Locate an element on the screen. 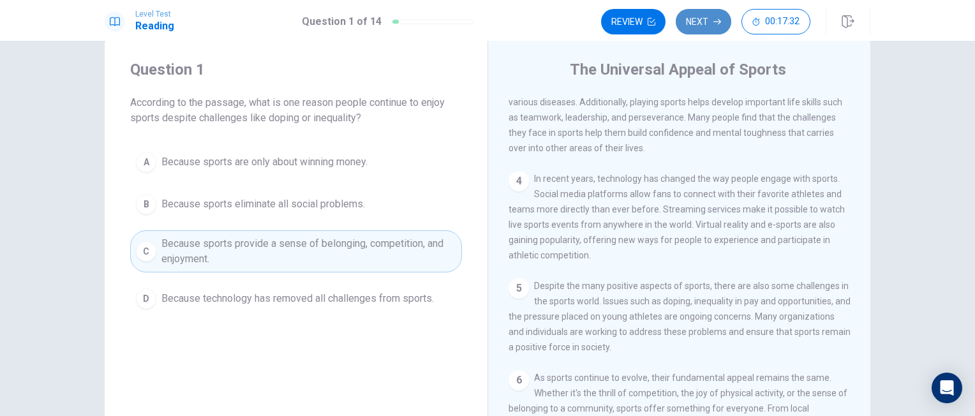 Image resolution: width=975 pixels, height=416 pixels. div: 5 is located at coordinates (519, 288).